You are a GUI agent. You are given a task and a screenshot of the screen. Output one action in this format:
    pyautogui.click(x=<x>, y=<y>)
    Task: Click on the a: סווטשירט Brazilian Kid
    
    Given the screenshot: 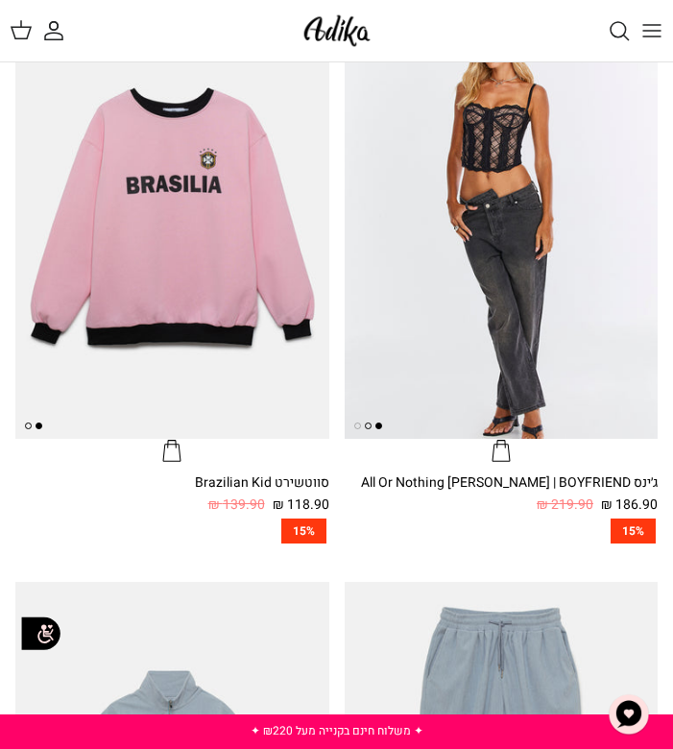 What is the action you would take?
    pyautogui.click(x=172, y=241)
    